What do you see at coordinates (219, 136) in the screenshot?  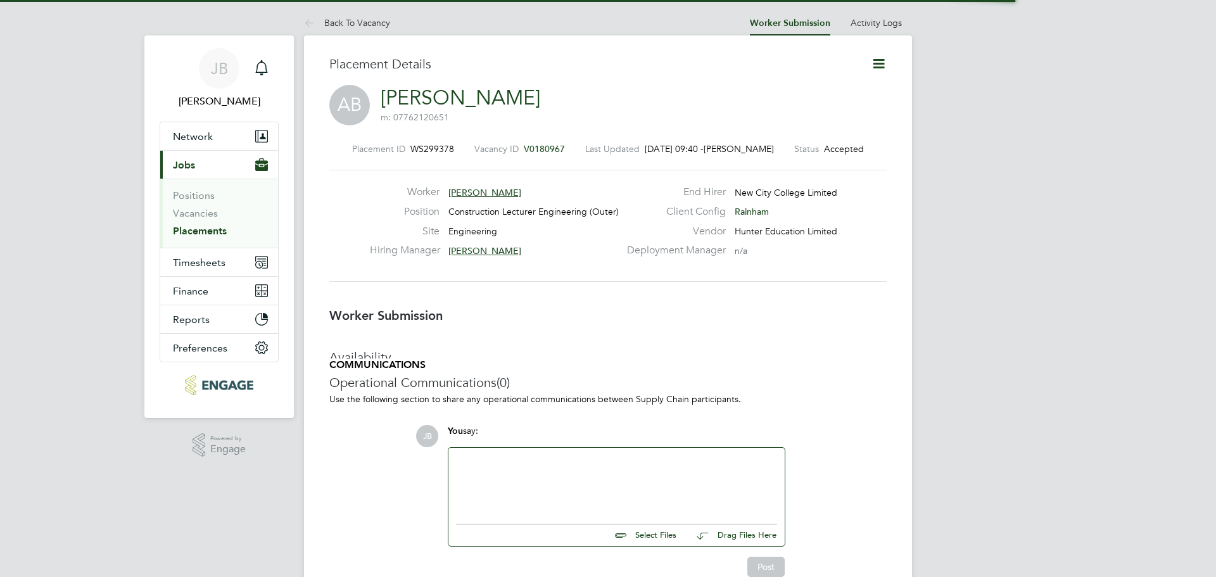 I see `button: Network` at bounding box center [219, 136].